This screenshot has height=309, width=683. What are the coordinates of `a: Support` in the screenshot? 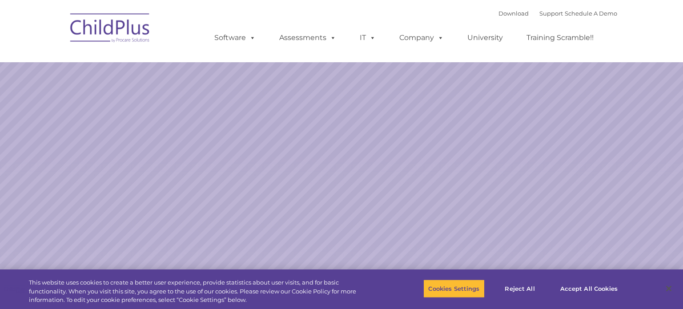 It's located at (551, 13).